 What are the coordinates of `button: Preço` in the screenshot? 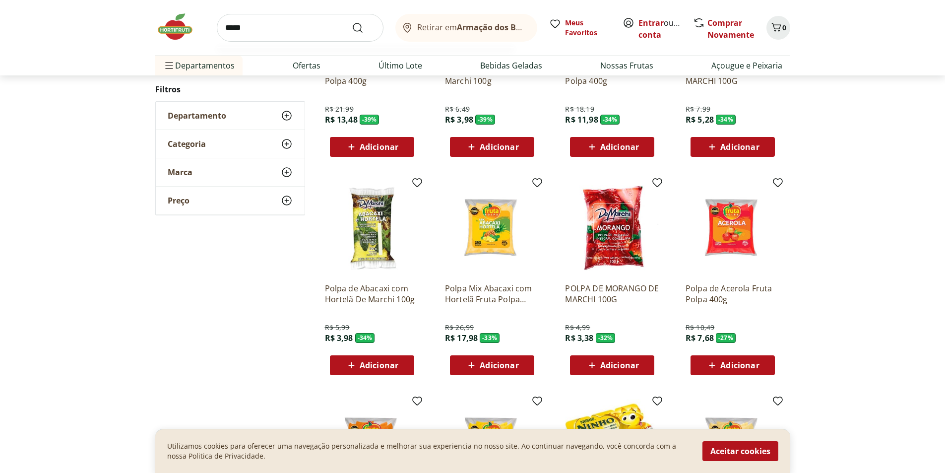 It's located at (230, 200).